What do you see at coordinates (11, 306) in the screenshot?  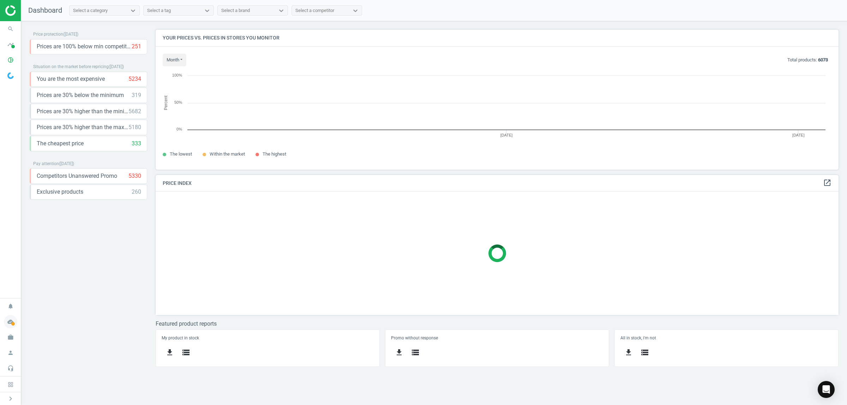 I see `i: notifications` at bounding box center [11, 306].